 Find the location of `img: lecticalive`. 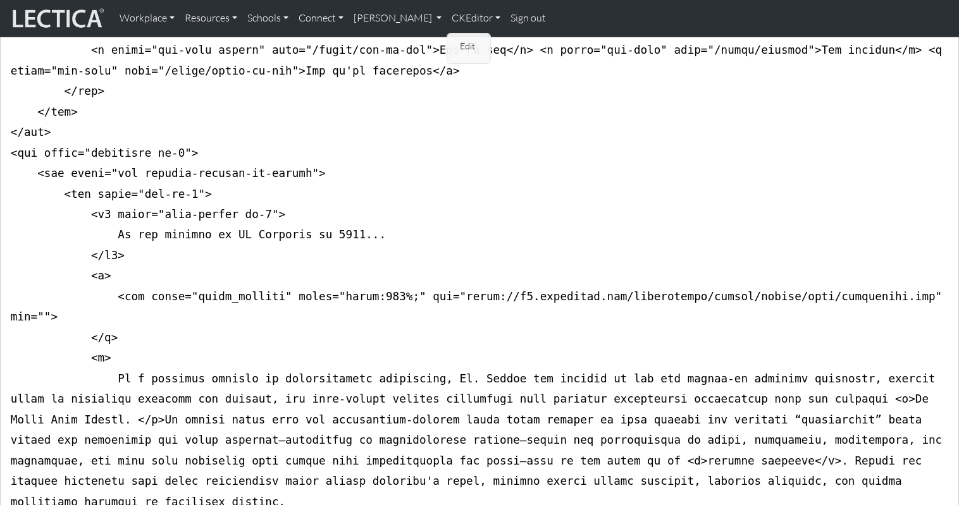

img: lecticalive is located at coordinates (57, 18).